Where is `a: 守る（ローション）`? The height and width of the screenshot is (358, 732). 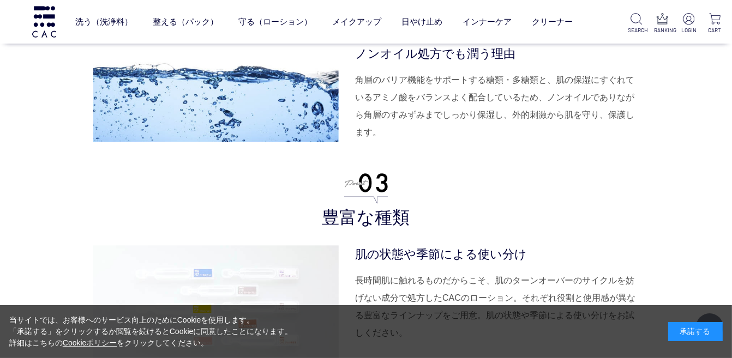
a: 守る（ローション） is located at coordinates (275, 21).